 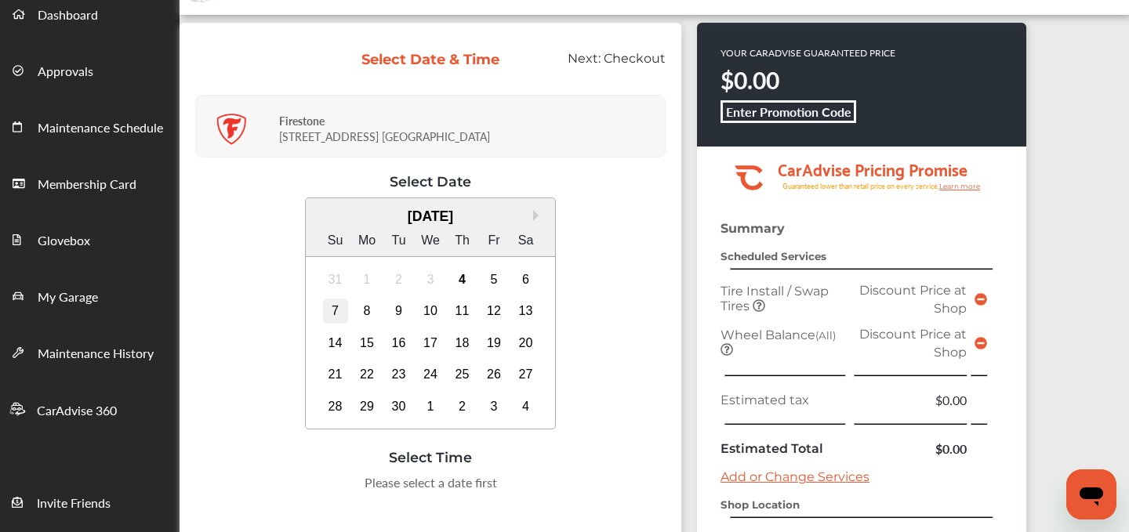 I want to click on div: Not available Tuesday, September 2nd, 2025, so click(x=399, y=280).